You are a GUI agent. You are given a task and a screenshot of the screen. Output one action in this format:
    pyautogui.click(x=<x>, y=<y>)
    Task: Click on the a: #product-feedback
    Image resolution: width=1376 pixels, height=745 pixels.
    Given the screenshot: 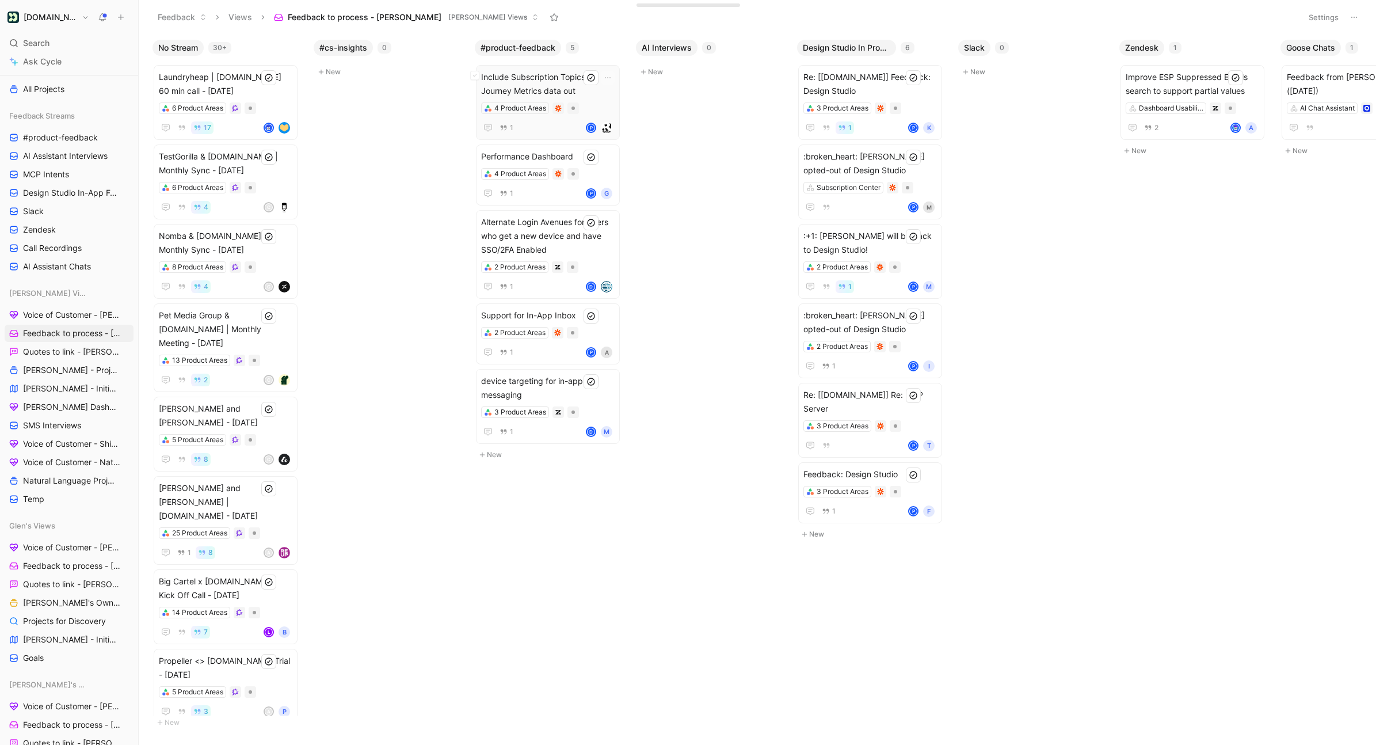 What is the action you would take?
    pyautogui.click(x=69, y=138)
    